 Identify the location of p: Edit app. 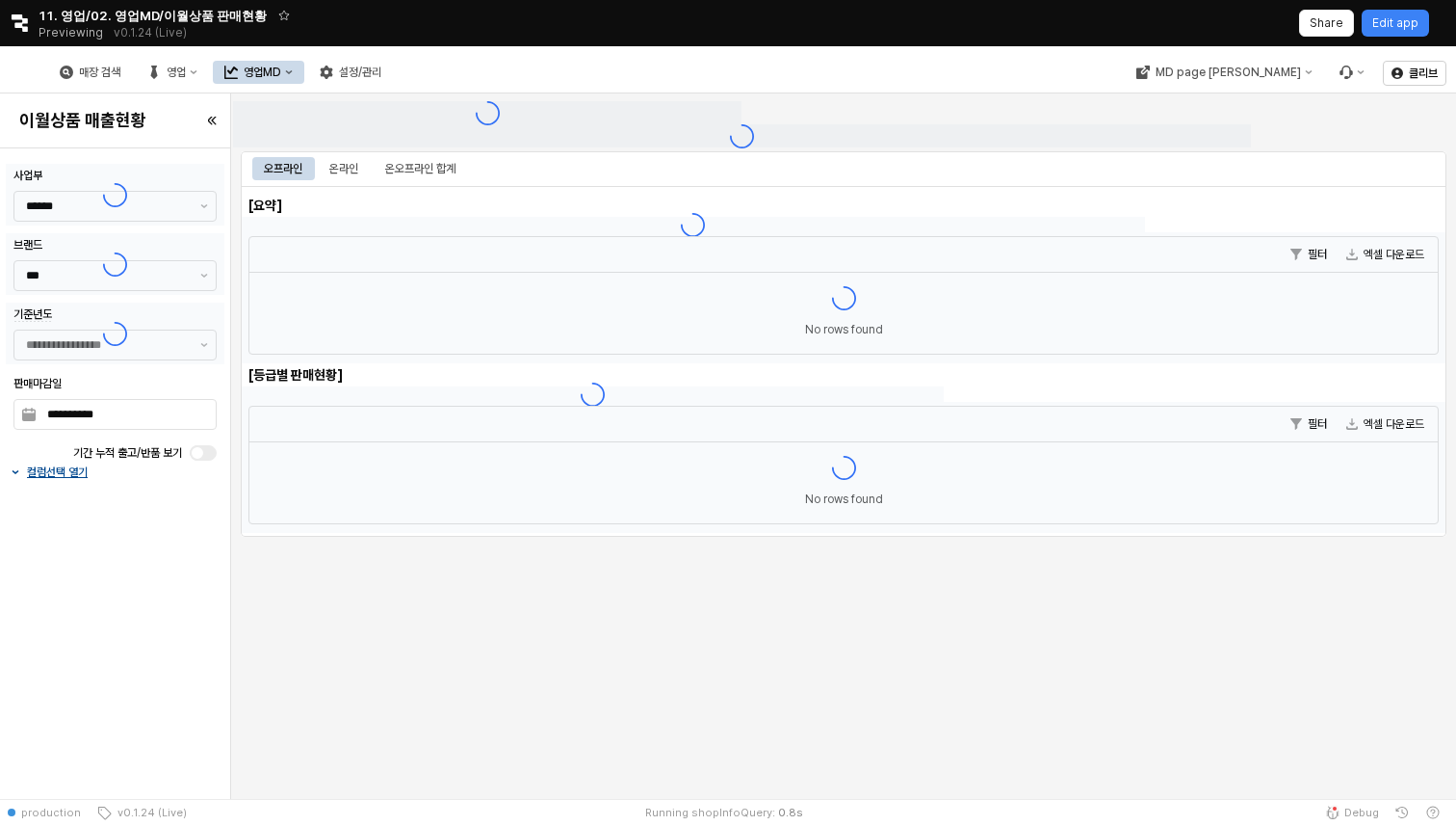
(1395, 23).